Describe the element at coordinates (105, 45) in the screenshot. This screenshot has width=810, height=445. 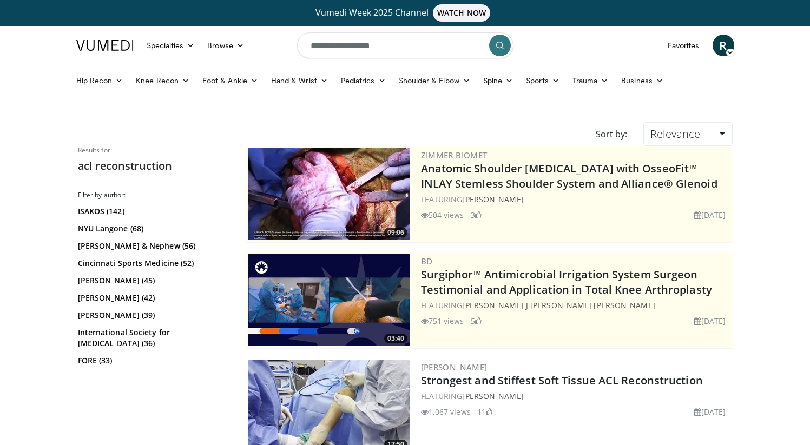
I see `img: VuMedi Logo` at that location.